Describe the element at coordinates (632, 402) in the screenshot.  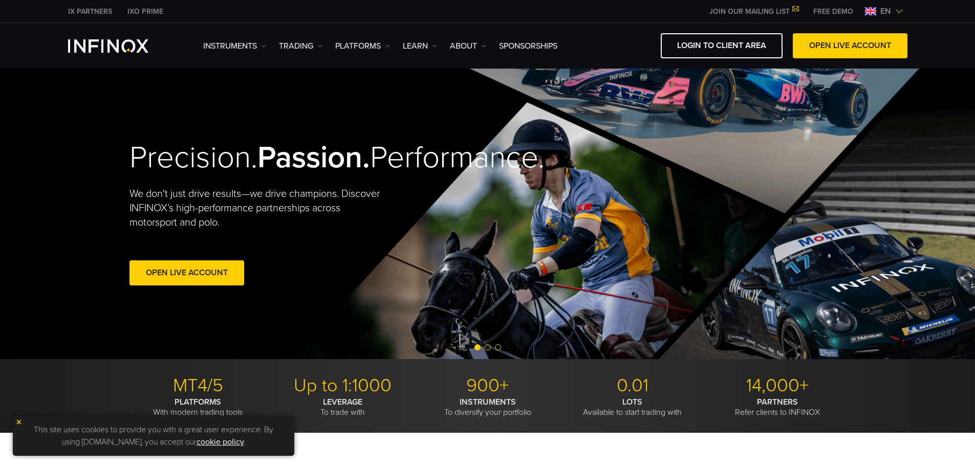
I see `strong: LOTS` at that location.